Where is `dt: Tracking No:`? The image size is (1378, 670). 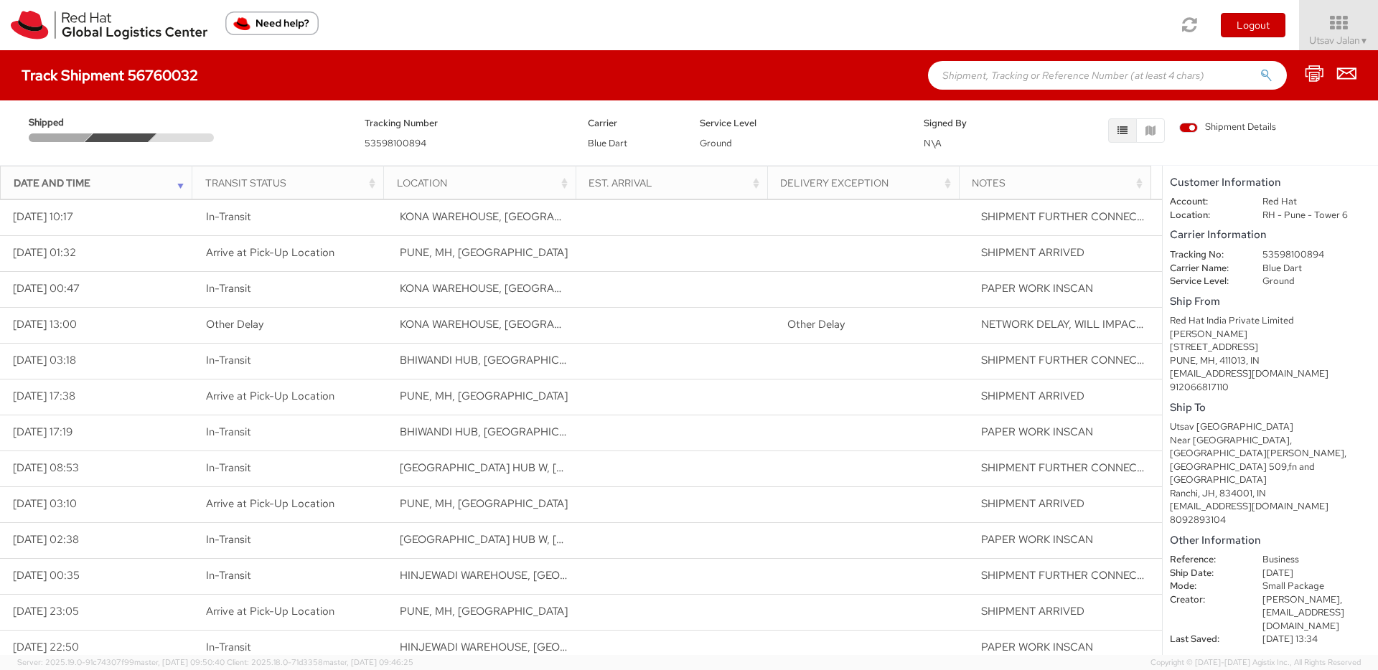
dt: Tracking No: is located at coordinates (1205, 255).